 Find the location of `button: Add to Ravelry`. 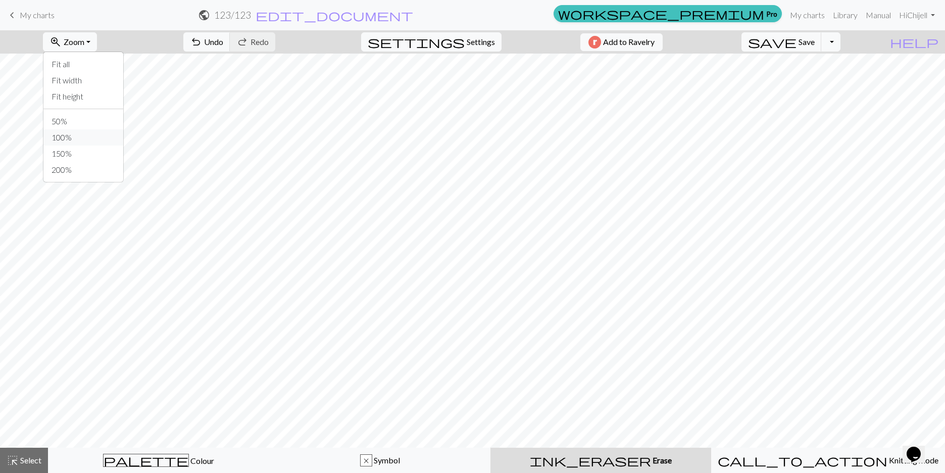

button: Add to Ravelry is located at coordinates (621, 42).